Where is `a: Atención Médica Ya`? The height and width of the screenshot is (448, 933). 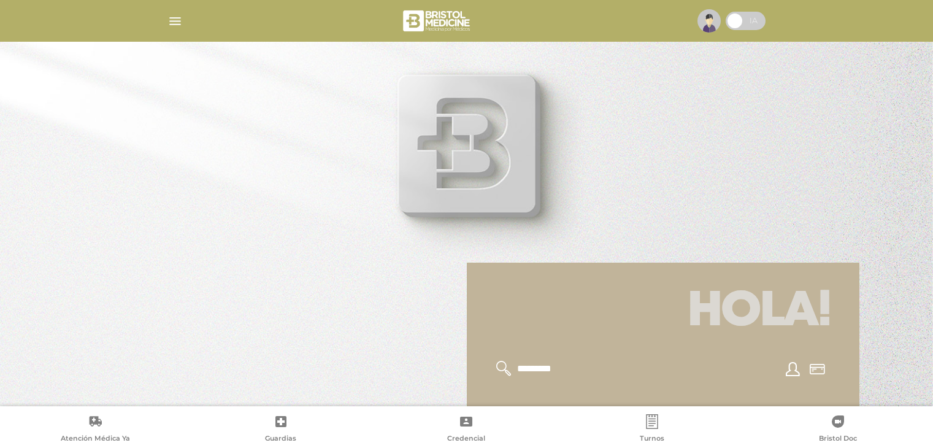 a: Atención Médica Ya is located at coordinates (95, 429).